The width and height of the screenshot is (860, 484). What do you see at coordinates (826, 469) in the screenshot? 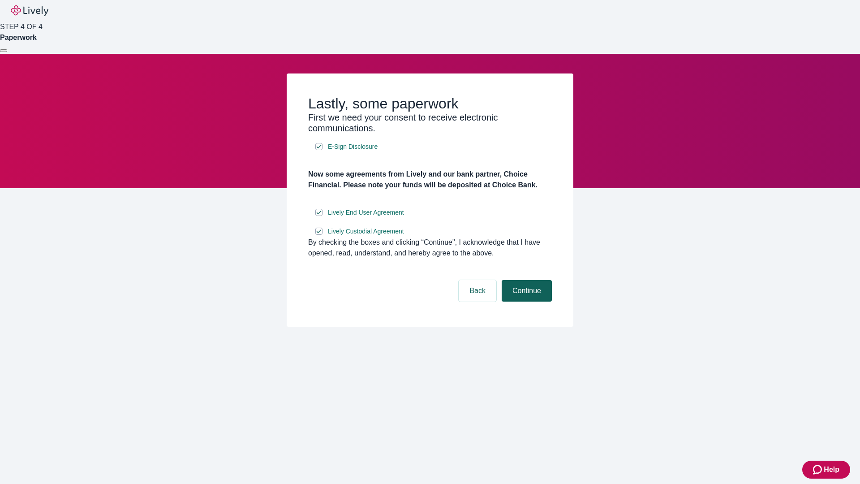
I see `button: Zendesk support iconHelp` at bounding box center [826, 469].